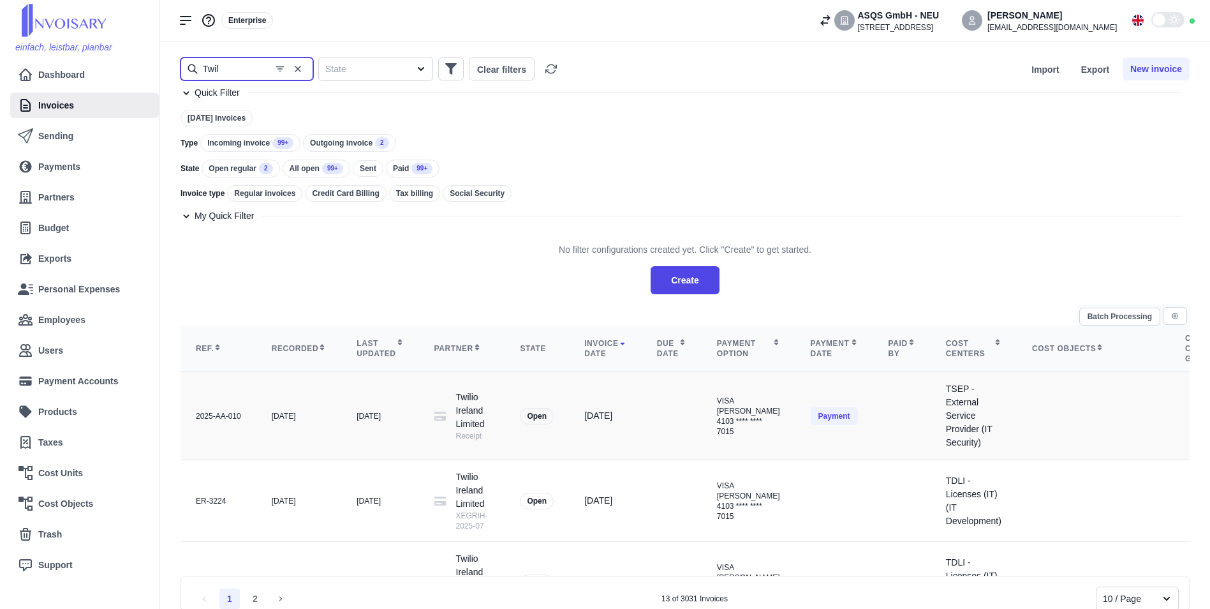  I want to click on a: Sending, so click(84, 136).